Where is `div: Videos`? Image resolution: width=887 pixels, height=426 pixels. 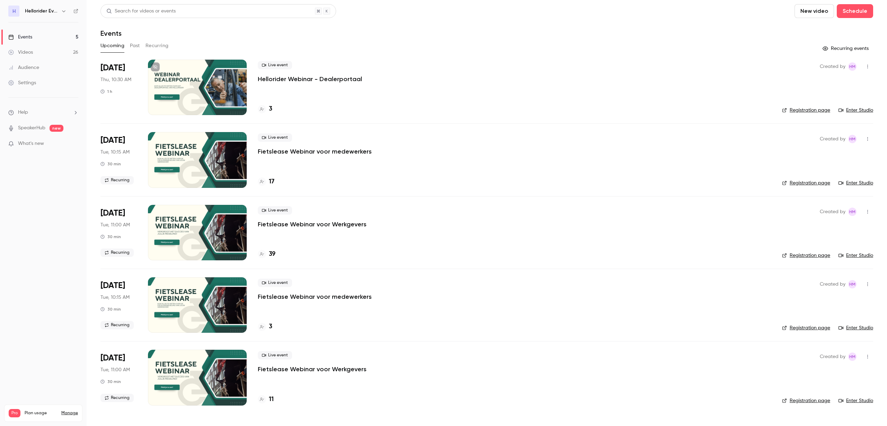
div: Videos is located at coordinates (20, 52).